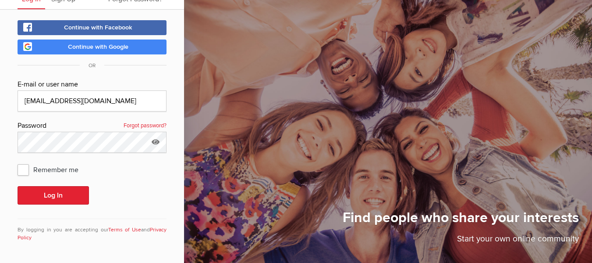 The image size is (592, 263). What do you see at coordinates (125, 229) in the screenshot?
I see `a: Terms of Use` at bounding box center [125, 229].